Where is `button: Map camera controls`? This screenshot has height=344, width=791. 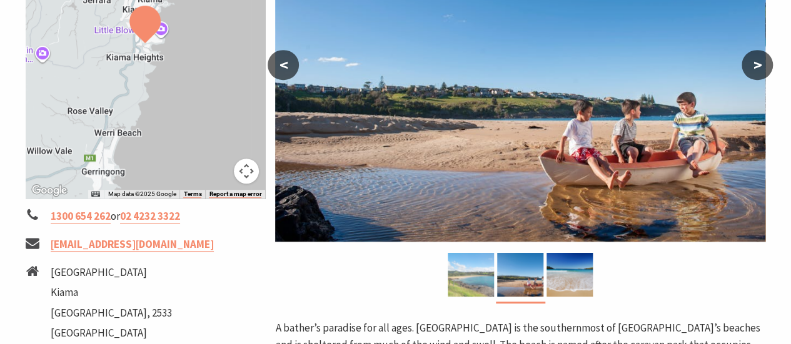 button: Map camera controls is located at coordinates (246, 171).